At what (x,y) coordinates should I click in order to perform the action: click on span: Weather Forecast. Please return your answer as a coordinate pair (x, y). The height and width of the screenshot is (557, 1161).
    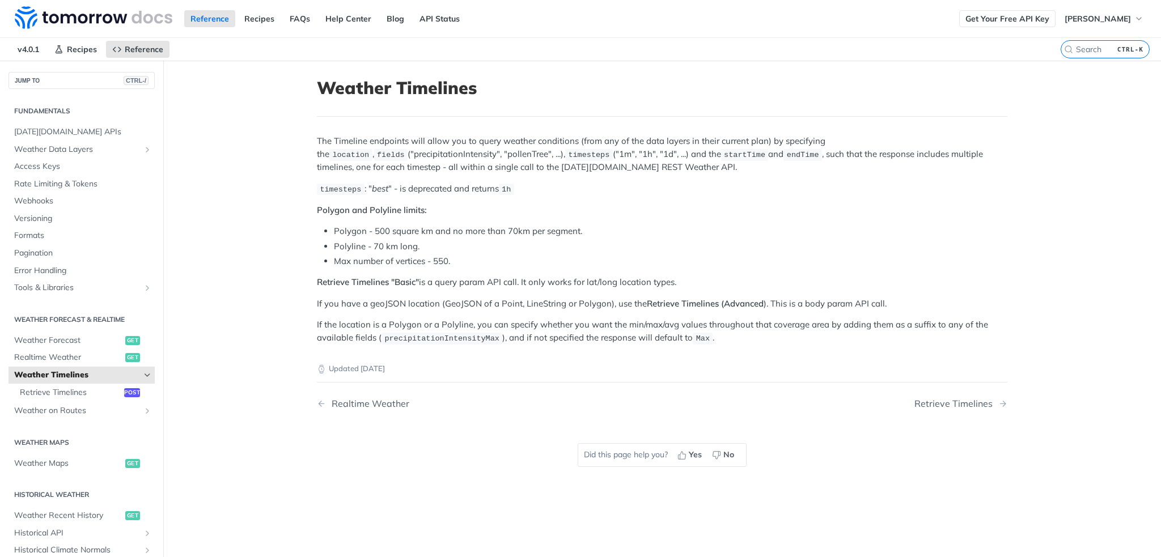
    Looking at the image, I should click on (68, 341).